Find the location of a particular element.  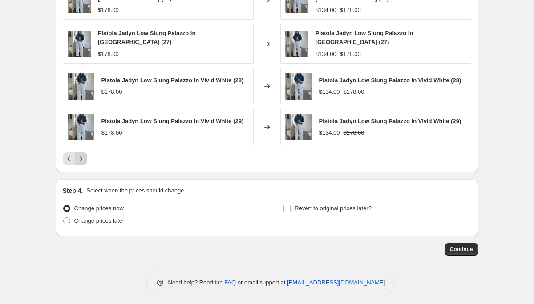

button: Previous is located at coordinates (69, 159).